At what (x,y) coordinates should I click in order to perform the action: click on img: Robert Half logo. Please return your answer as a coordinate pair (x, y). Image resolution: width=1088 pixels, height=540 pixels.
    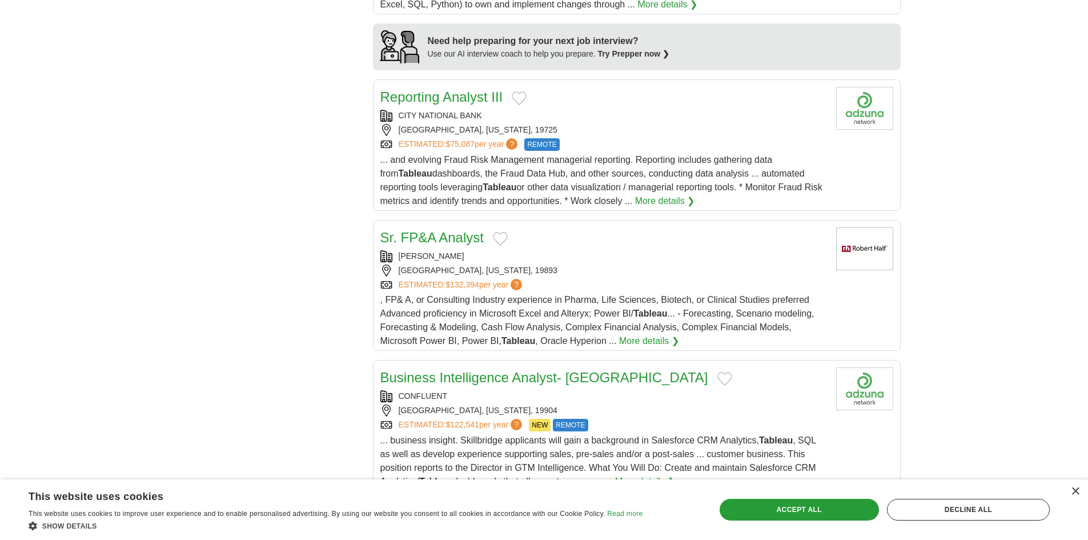
    Looking at the image, I should click on (865, 249).